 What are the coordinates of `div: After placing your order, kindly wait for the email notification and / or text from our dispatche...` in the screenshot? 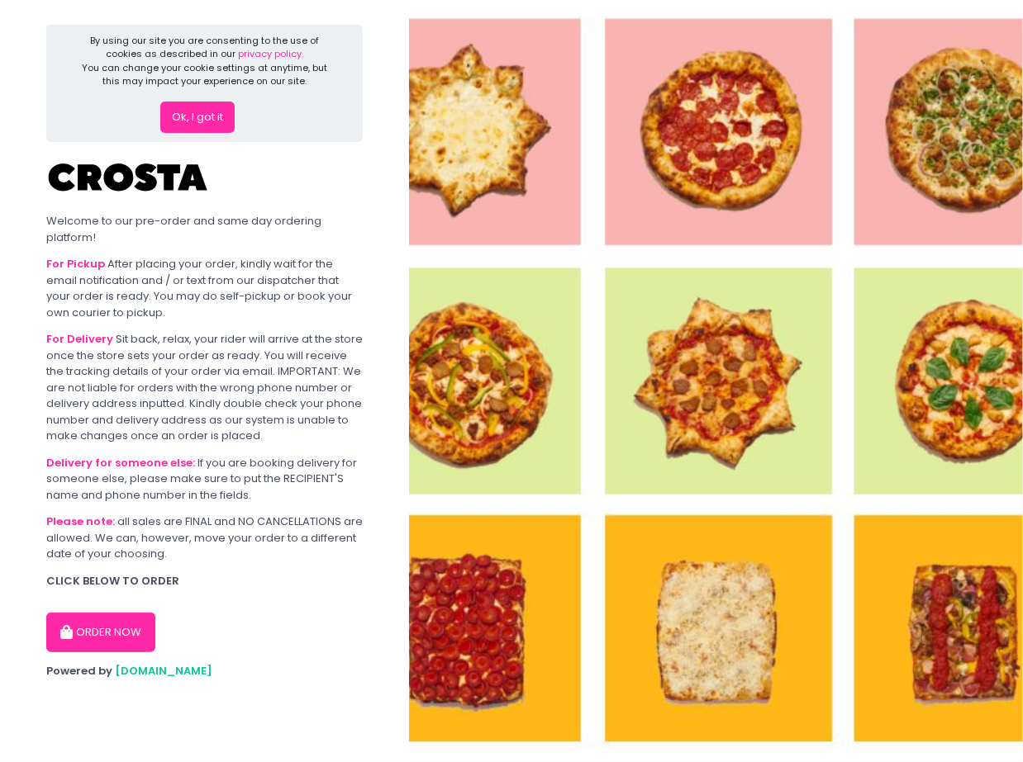 It's located at (204, 288).